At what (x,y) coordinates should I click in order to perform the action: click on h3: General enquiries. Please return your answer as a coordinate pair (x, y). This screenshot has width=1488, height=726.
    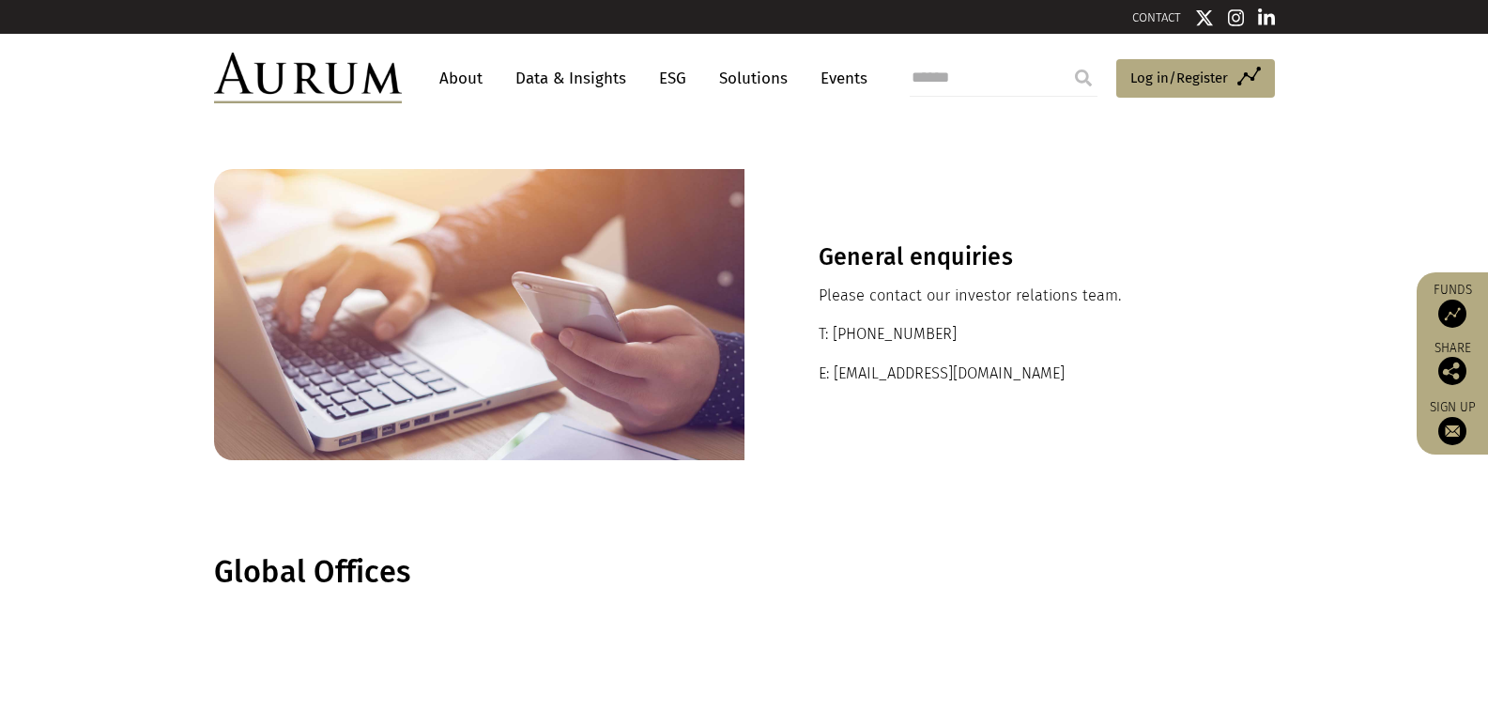
    Looking at the image, I should click on (1009, 257).